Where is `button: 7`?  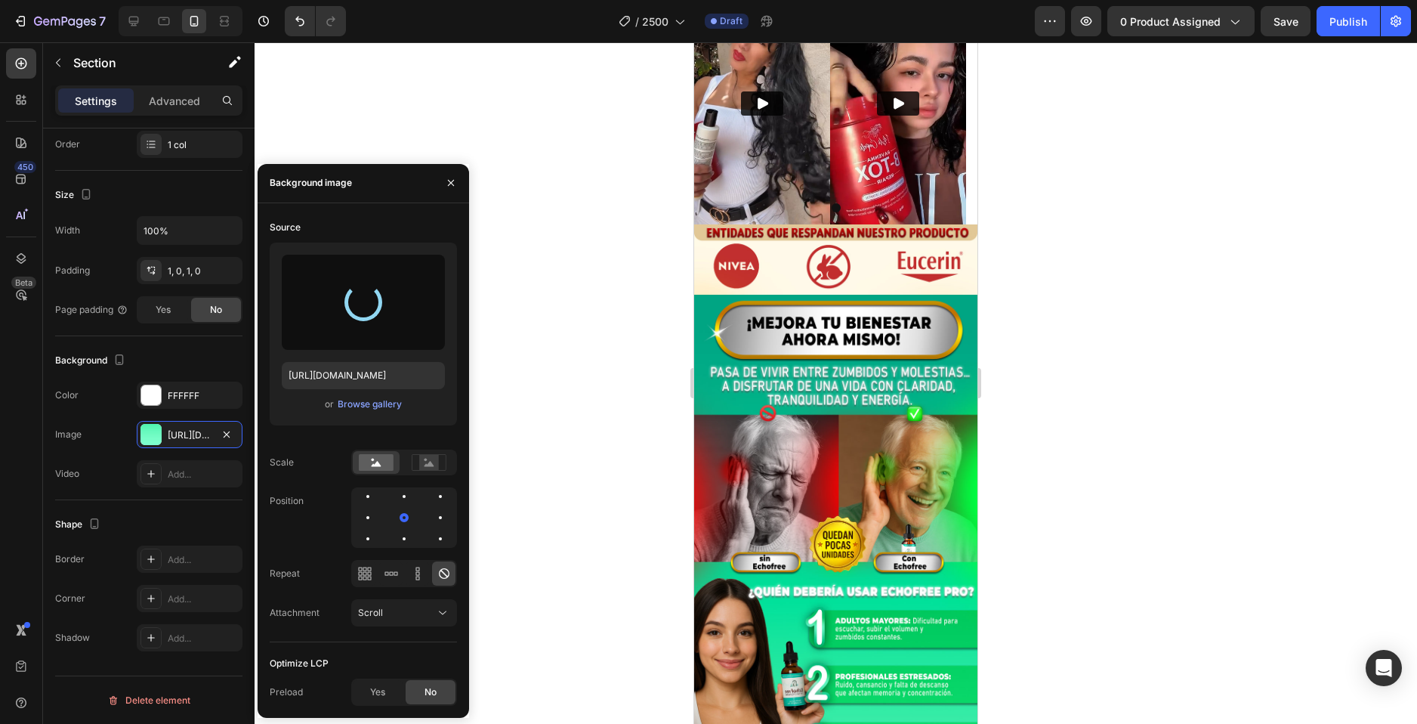
button: 7 is located at coordinates (59, 21).